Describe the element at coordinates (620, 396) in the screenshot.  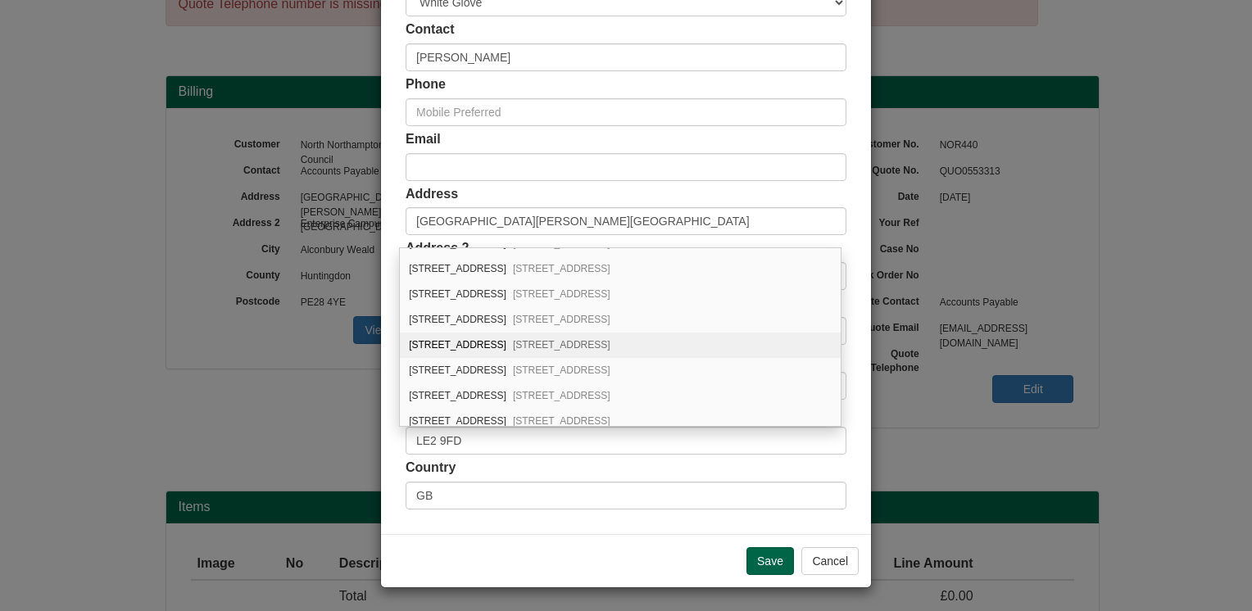
I see `div: 101 Ambleside Drive` at that location.